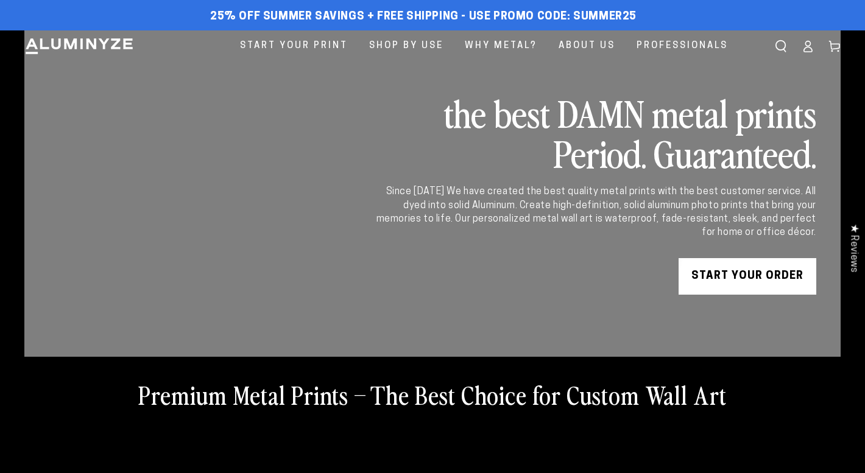  What do you see at coordinates (294, 46) in the screenshot?
I see `span: Start Your Print` at bounding box center [294, 46].